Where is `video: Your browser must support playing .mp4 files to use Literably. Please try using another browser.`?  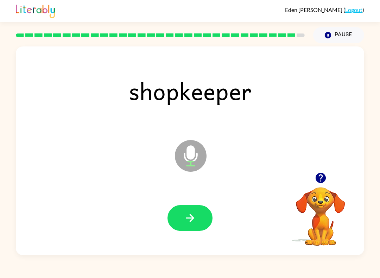 video: Your browser must support playing .mp4 files to use Literably. Please try using another browser. is located at coordinates (320, 211).